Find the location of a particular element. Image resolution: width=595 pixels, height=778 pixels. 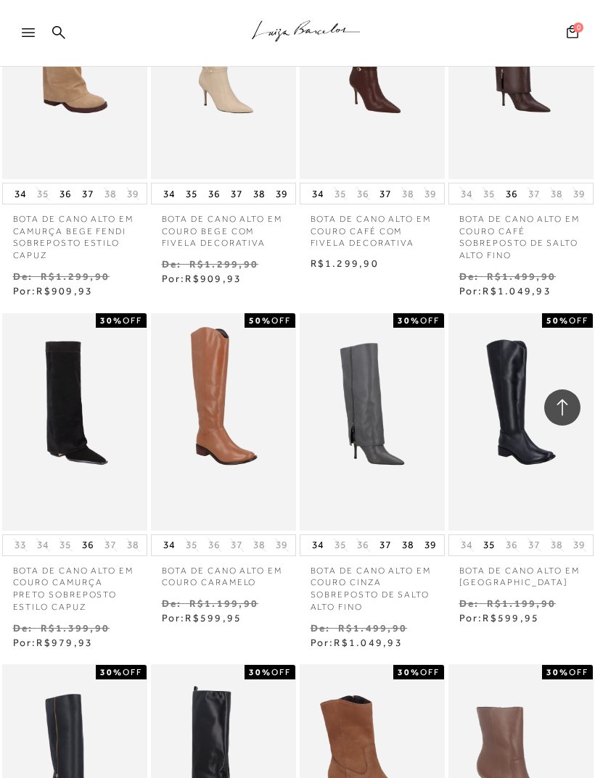

p: BOTA DE CANO ALTO EM COURO CAMURÇA PRETO SOBREPOSTO ESTILO CAPUZ is located at coordinates (75, 585).